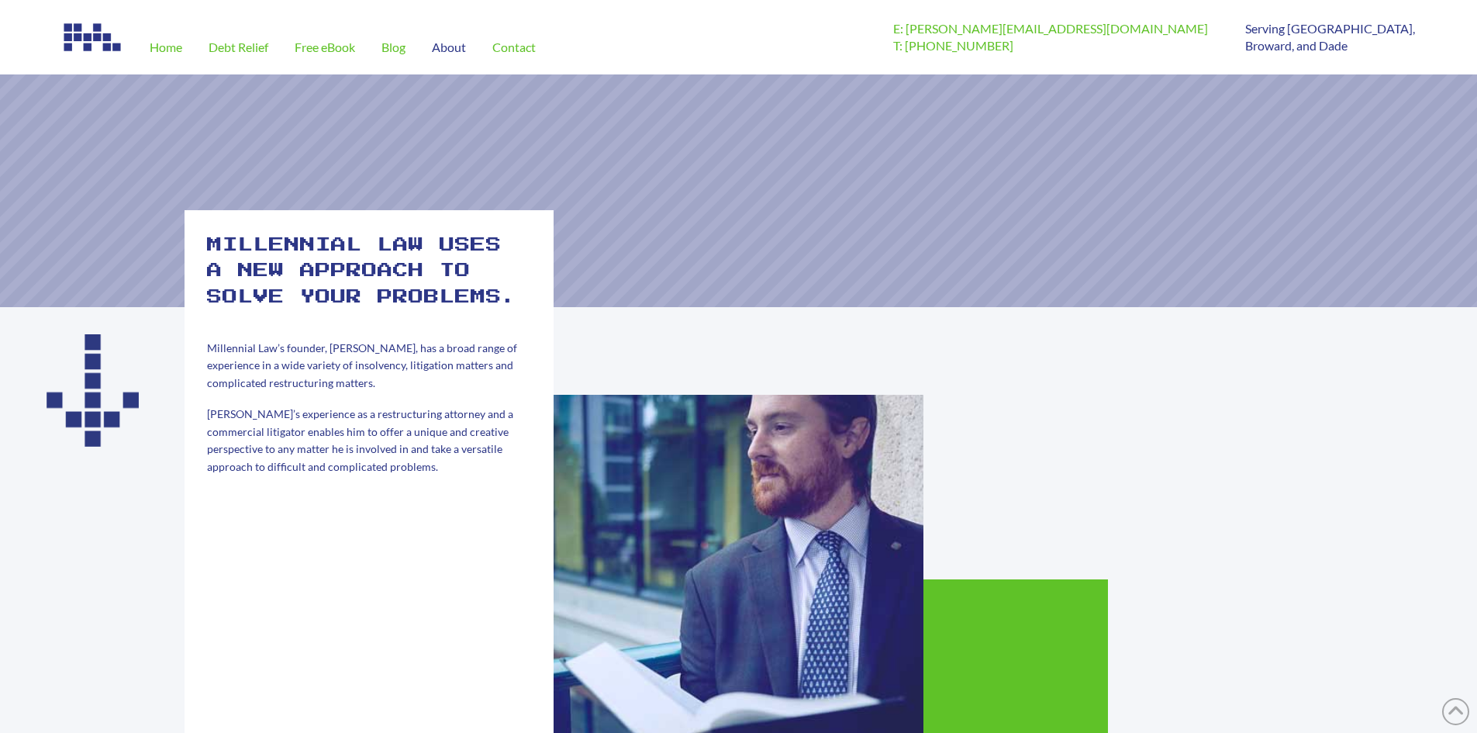 This screenshot has width=1477, height=733. I want to click on span: Home, so click(166, 47).